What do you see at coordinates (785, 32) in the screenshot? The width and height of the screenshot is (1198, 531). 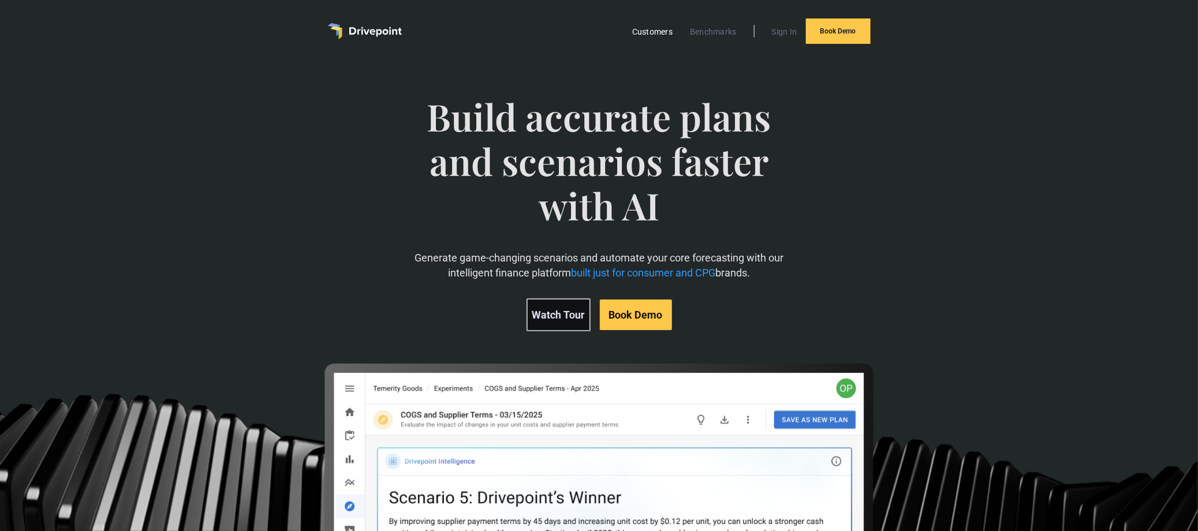 I see `a: Sign In` at bounding box center [785, 32].